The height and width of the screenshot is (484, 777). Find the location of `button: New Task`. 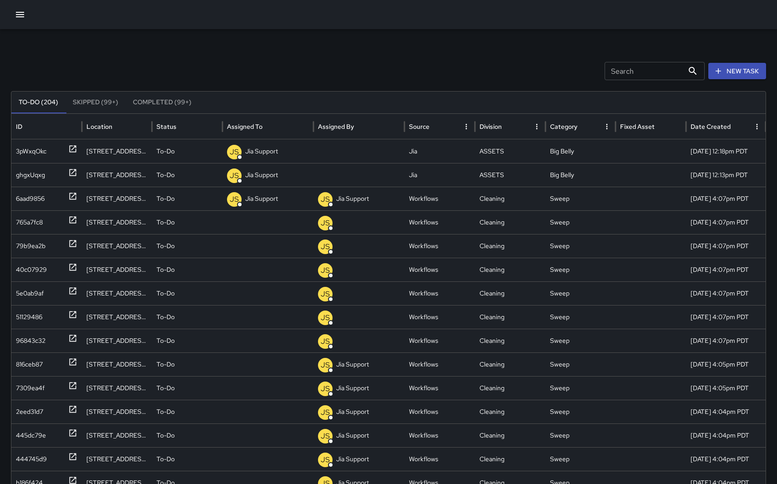

button: New Task is located at coordinates (737, 71).